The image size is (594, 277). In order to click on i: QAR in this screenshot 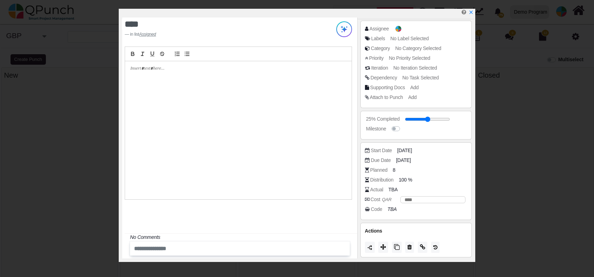, I will do `click(387, 200)`.